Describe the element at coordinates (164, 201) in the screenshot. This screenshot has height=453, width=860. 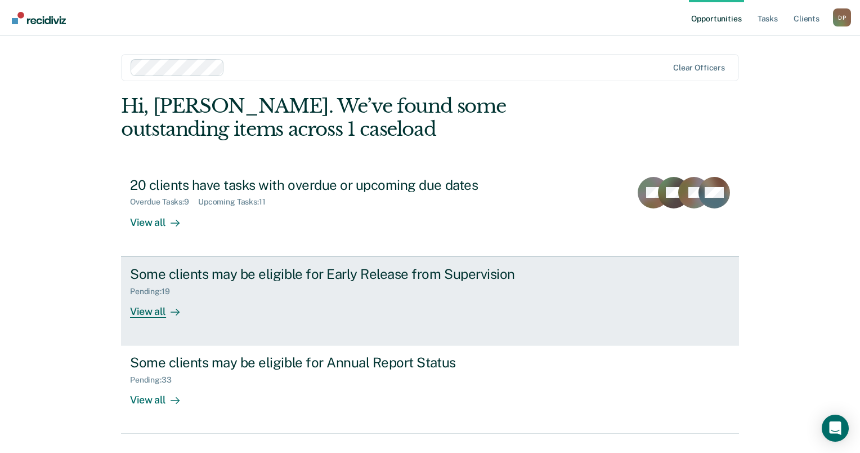
I see `div: Overdue Tasks : 9` at that location.